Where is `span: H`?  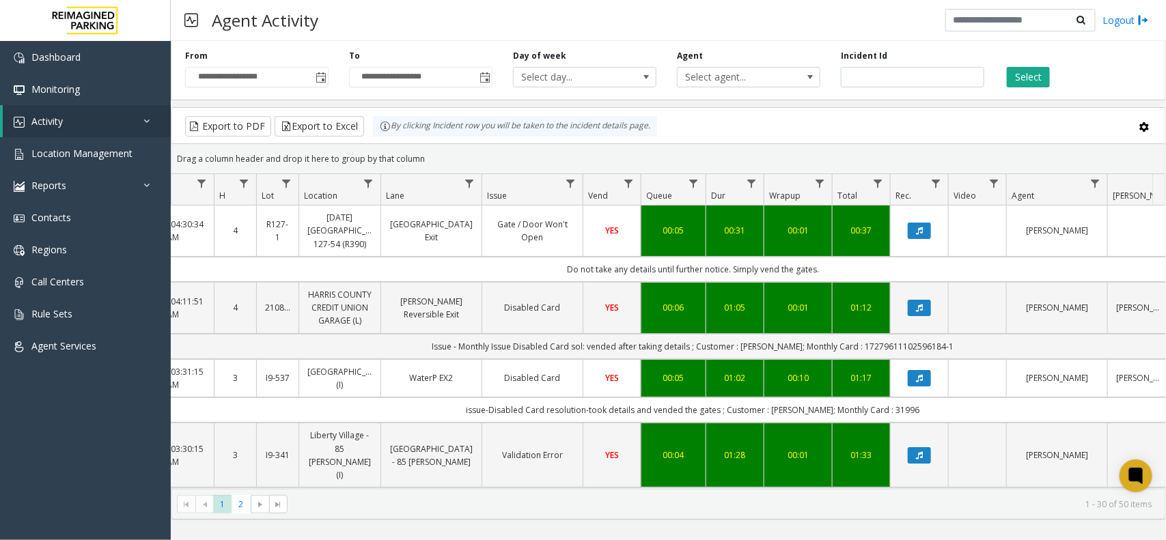
span: H is located at coordinates (222, 195).